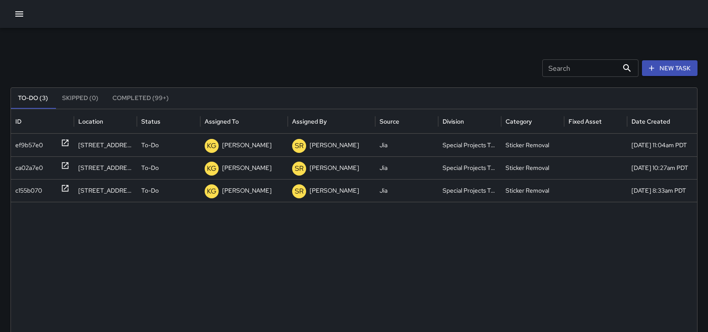  What do you see at coordinates (140, 98) in the screenshot?
I see `button: Completed (99+)` at bounding box center [140, 98].